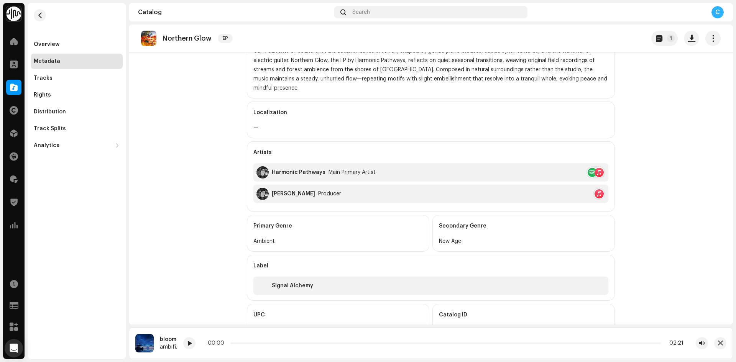  I want to click on re-m-nav-item: Track Splits, so click(77, 129).